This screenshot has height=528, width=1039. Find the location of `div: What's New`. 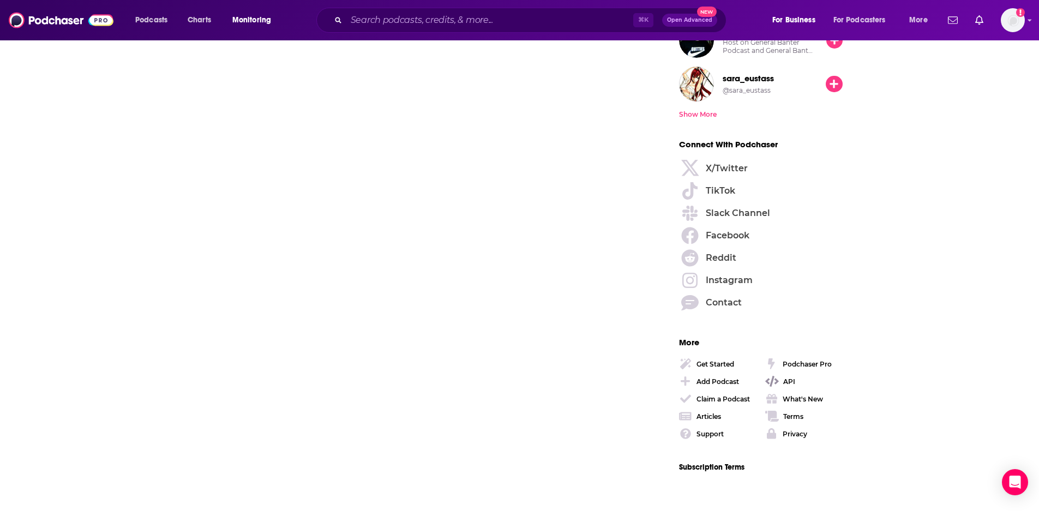

div: What's New is located at coordinates (803, 399).